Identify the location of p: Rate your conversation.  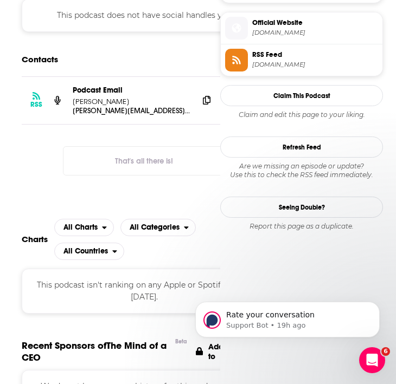
(117, 36).